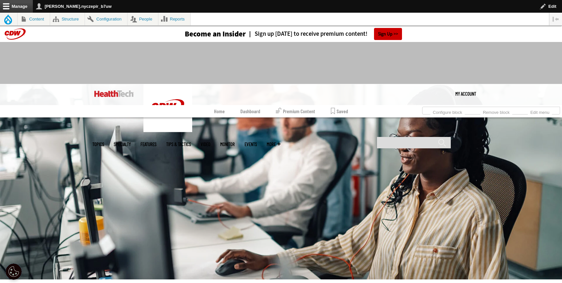 Image resolution: width=562 pixels, height=283 pixels. I want to click on span: Specialty, so click(122, 144).